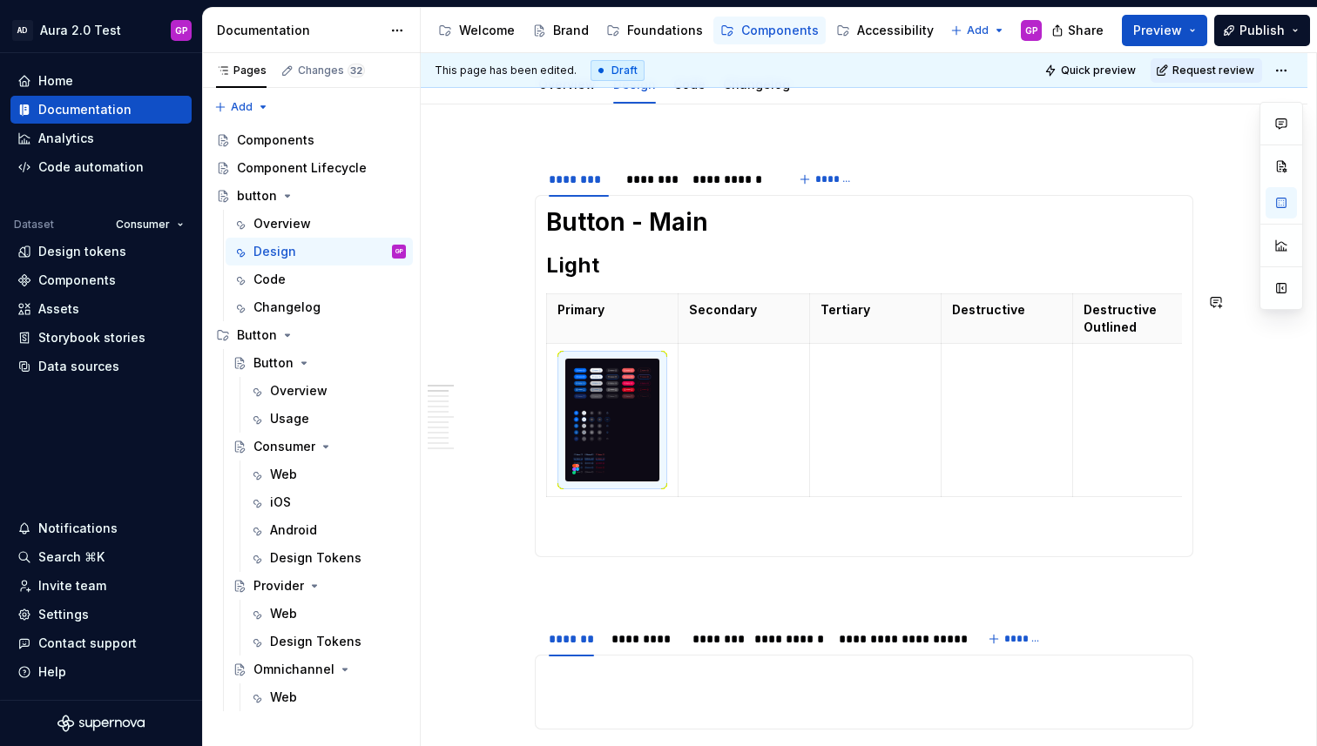 This screenshot has width=1317, height=746. I want to click on div: Design tokens, so click(82, 252).